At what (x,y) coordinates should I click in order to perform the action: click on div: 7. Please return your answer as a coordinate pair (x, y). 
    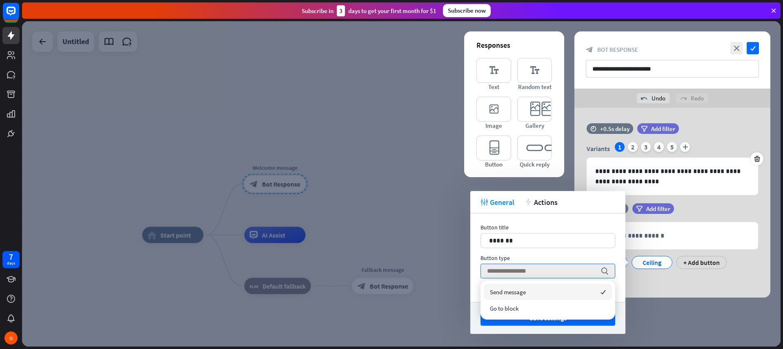
    Looking at the image, I should click on (11, 257).